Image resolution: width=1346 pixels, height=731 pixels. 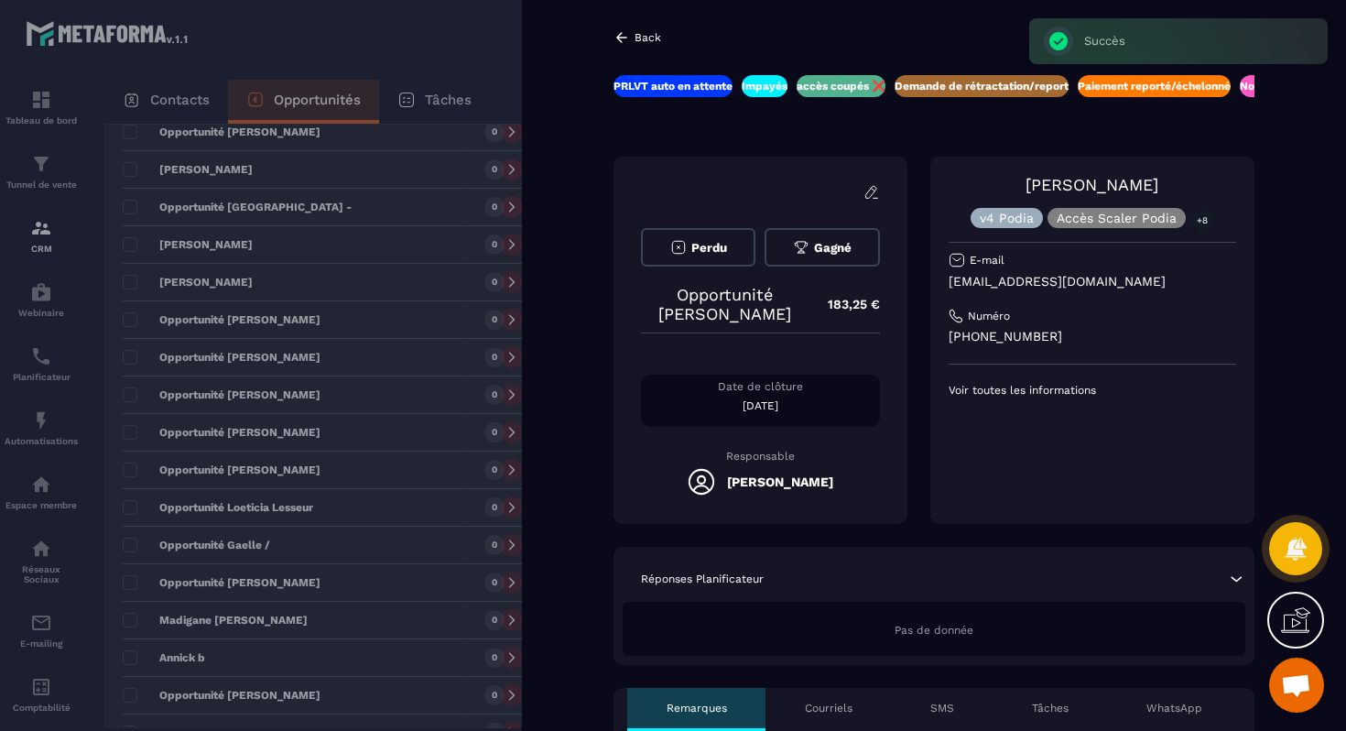 I want to click on p: E-mail, so click(x=987, y=260).